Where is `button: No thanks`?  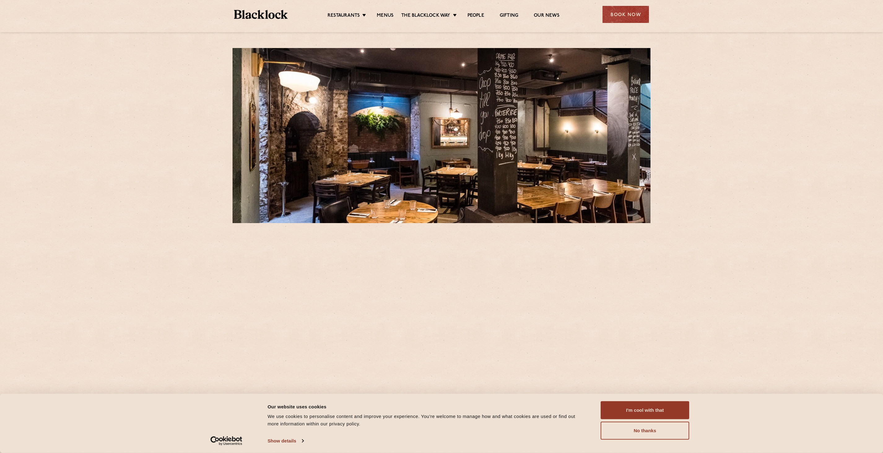
button: No thanks is located at coordinates (645, 431).